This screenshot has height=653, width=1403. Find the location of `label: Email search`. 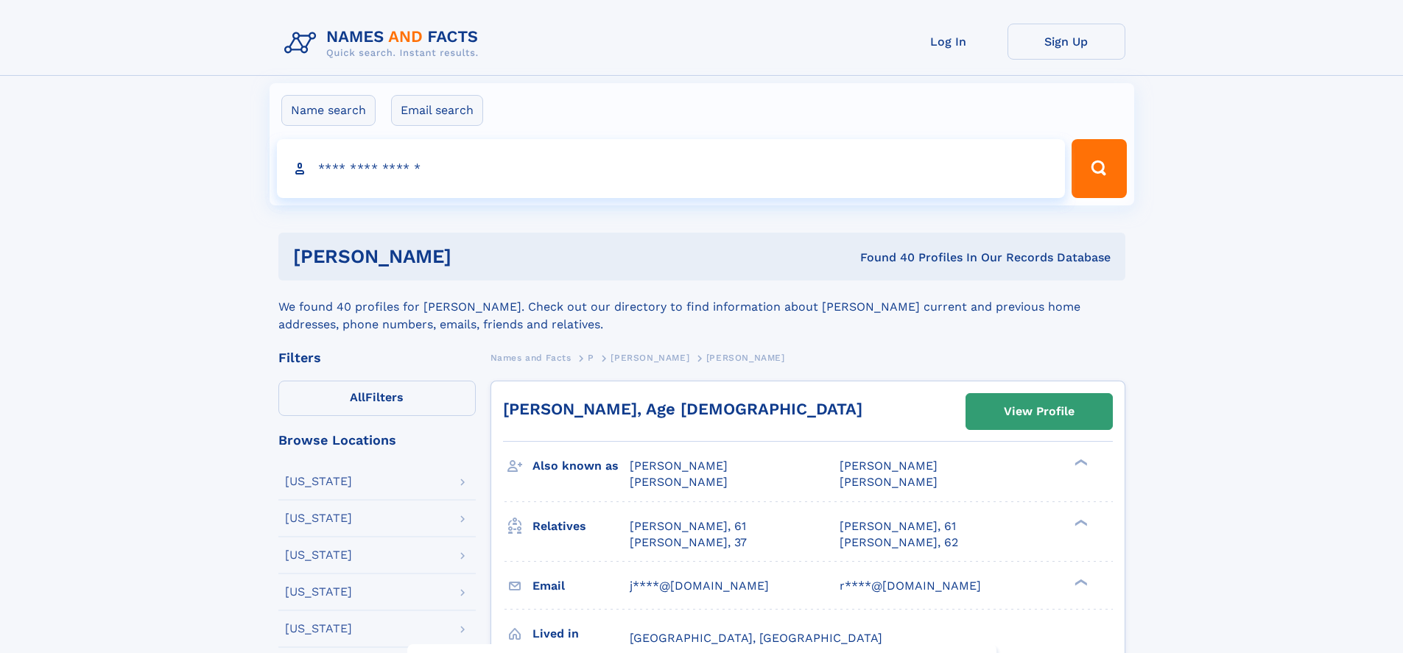

label: Email search is located at coordinates (437, 110).